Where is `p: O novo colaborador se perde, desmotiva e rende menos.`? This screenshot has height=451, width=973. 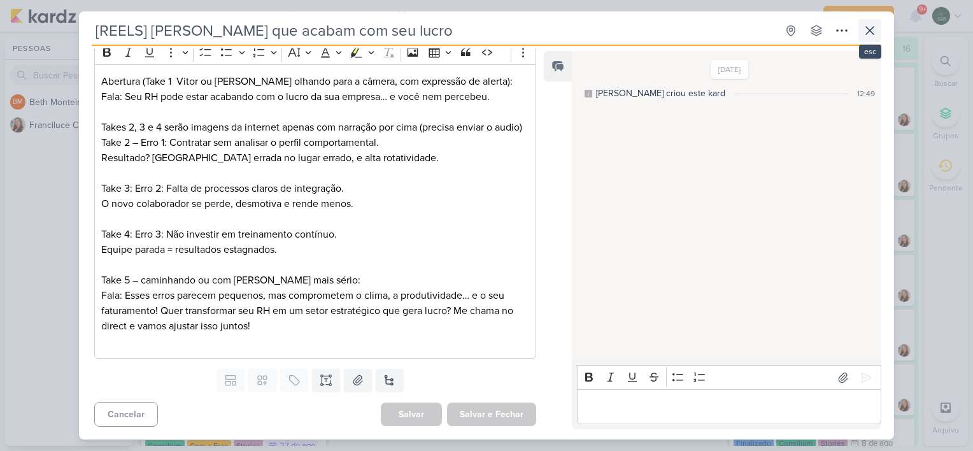 p: O novo colaborador se perde, desmotiva e rende menos. is located at coordinates (315, 204).